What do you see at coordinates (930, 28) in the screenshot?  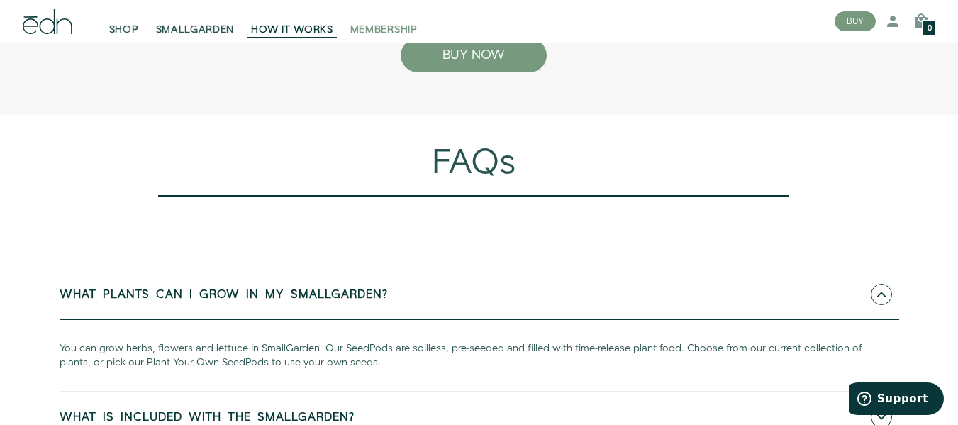 I see `span: 0` at bounding box center [930, 28].